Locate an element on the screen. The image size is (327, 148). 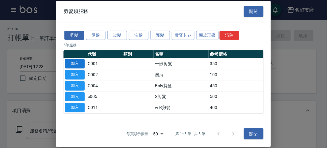
button: 燙髮 is located at coordinates (96, 35).